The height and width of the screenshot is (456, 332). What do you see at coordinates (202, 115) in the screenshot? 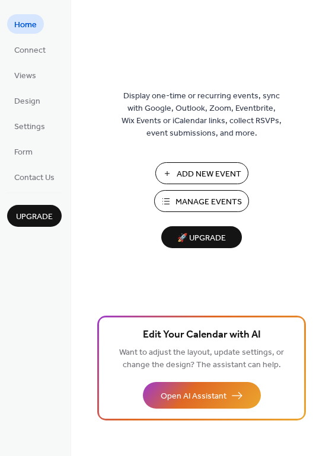
I see `span: Display one-time or recurring events, sync with Google, Outlook, Zoom, Eventbrite, Wix Events or ...` at bounding box center [202, 115].